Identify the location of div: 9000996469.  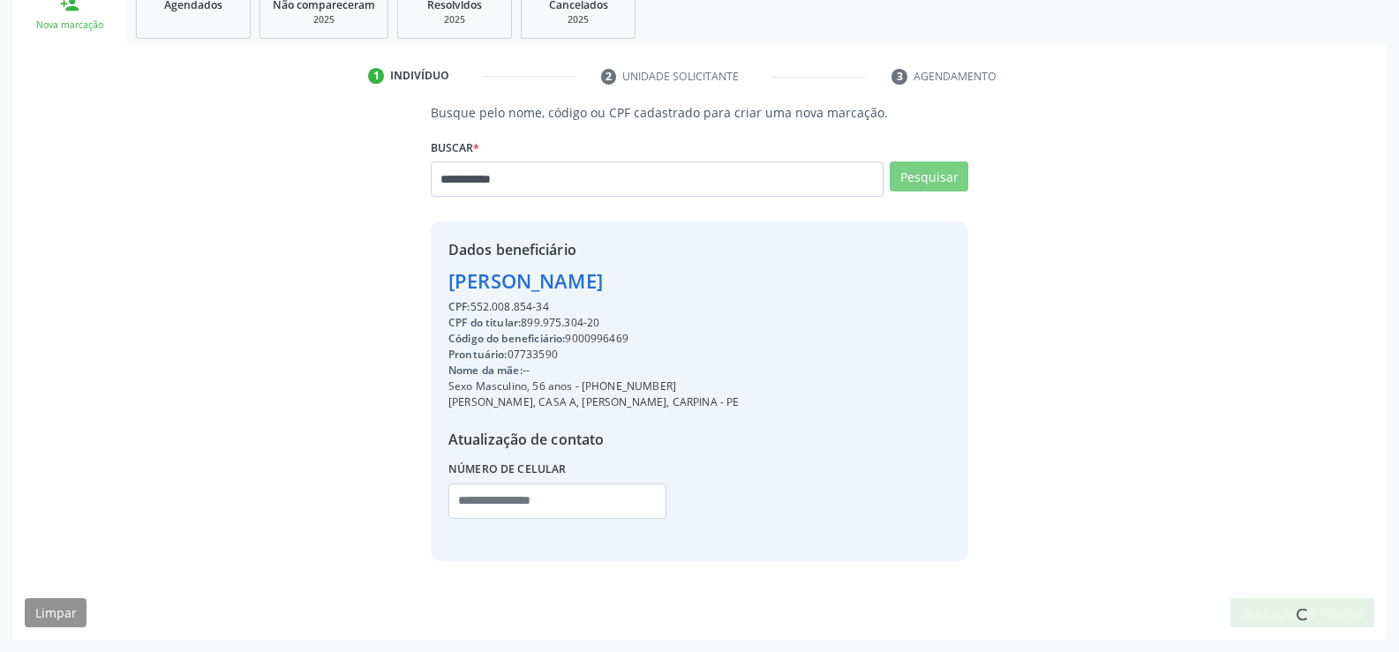
(594, 339).